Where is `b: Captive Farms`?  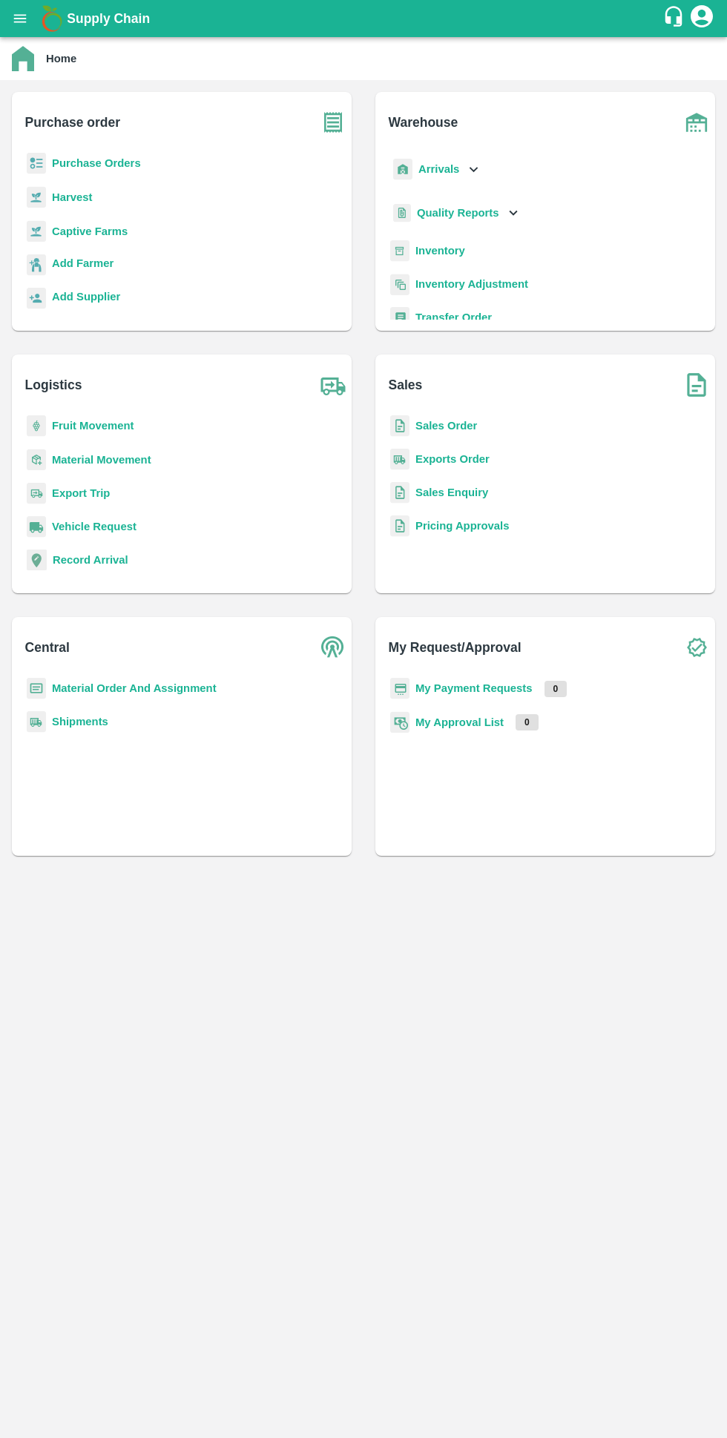
b: Captive Farms is located at coordinates (90, 231).